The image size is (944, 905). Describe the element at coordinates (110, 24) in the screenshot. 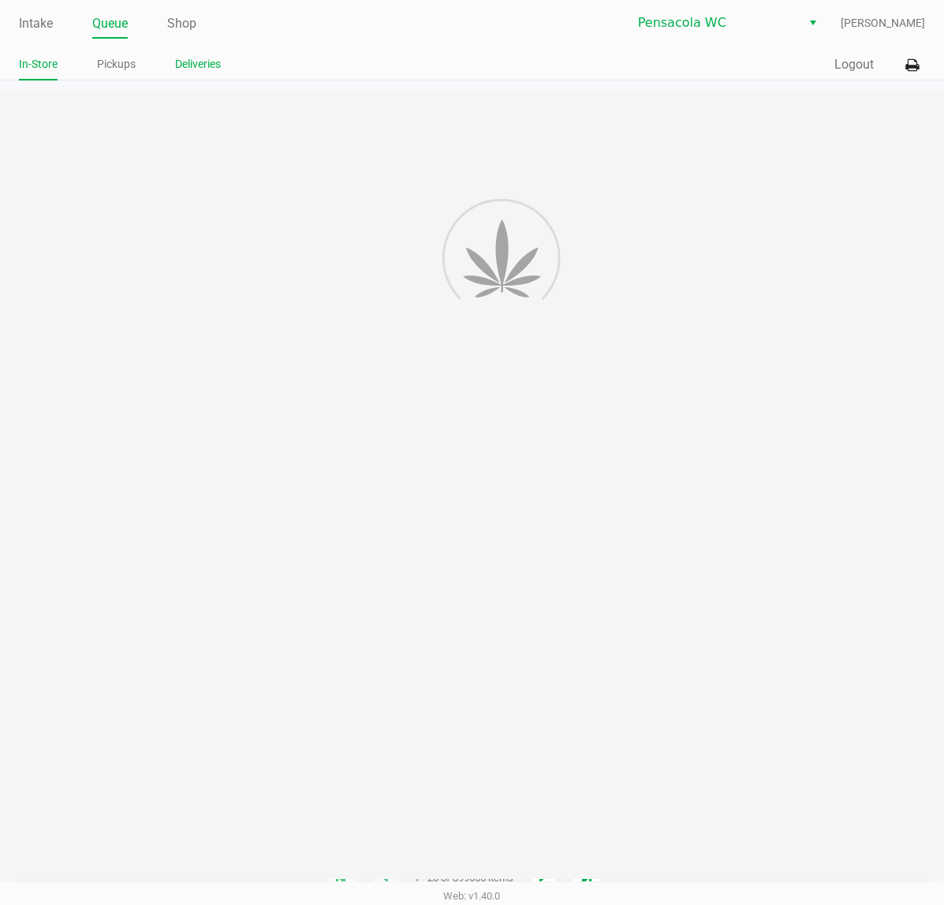

I see `a: Queue` at that location.